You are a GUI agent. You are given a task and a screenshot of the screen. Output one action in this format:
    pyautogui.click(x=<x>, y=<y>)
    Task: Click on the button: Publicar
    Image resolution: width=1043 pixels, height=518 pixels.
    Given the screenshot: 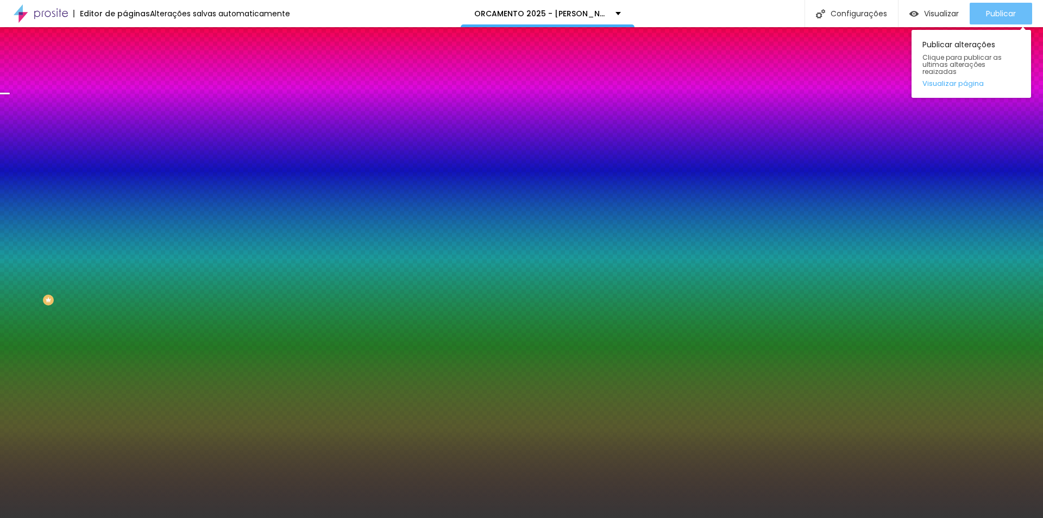 What is the action you would take?
    pyautogui.click(x=1001, y=14)
    